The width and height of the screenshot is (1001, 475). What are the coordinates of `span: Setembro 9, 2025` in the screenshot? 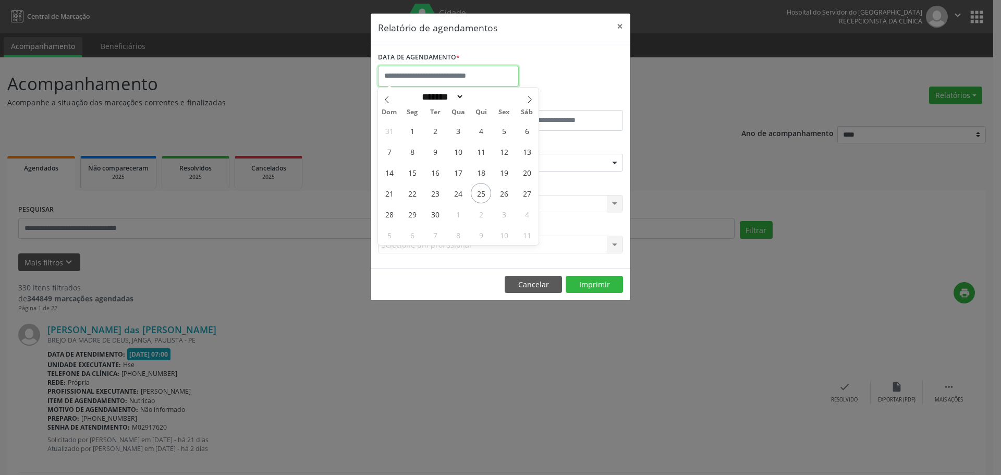 It's located at (435, 151).